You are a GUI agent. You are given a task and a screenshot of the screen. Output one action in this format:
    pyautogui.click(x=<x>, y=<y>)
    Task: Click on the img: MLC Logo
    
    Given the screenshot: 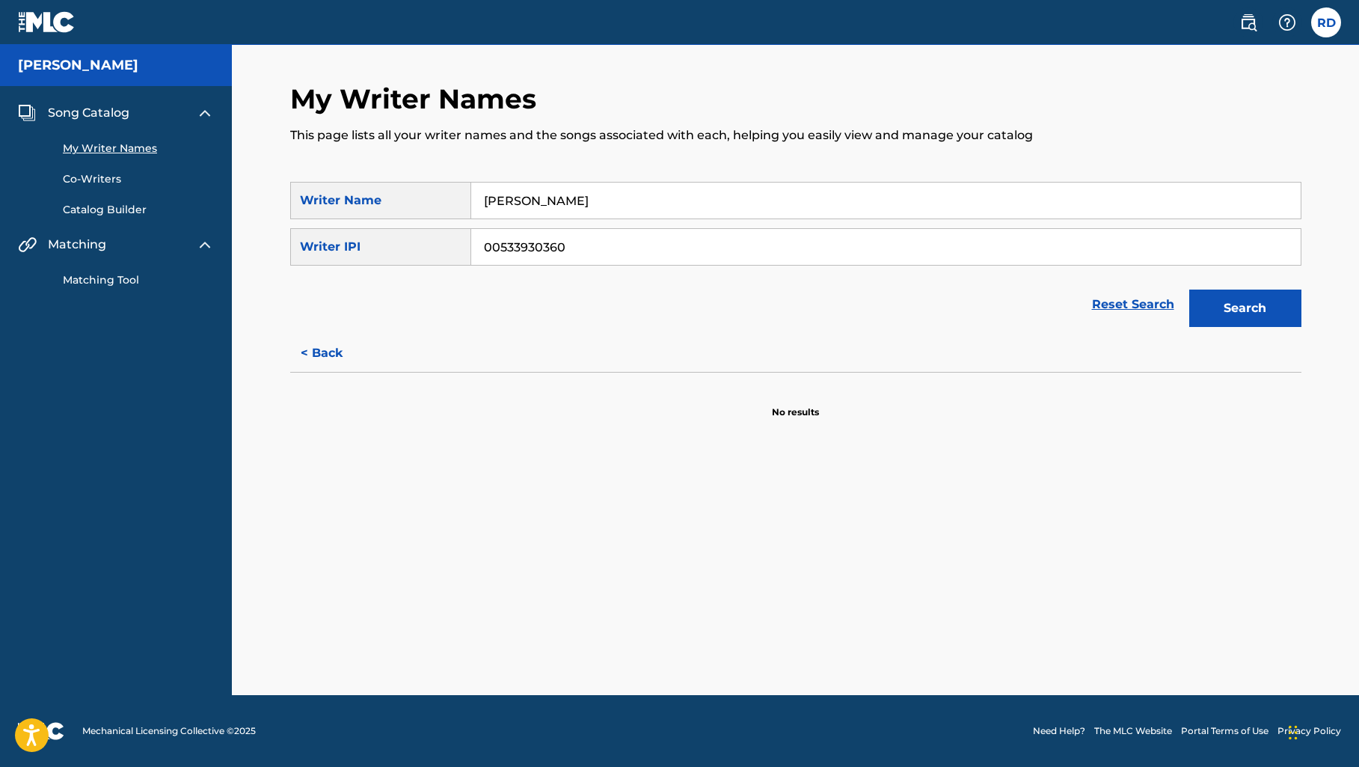 What is the action you would take?
    pyautogui.click(x=46, y=22)
    